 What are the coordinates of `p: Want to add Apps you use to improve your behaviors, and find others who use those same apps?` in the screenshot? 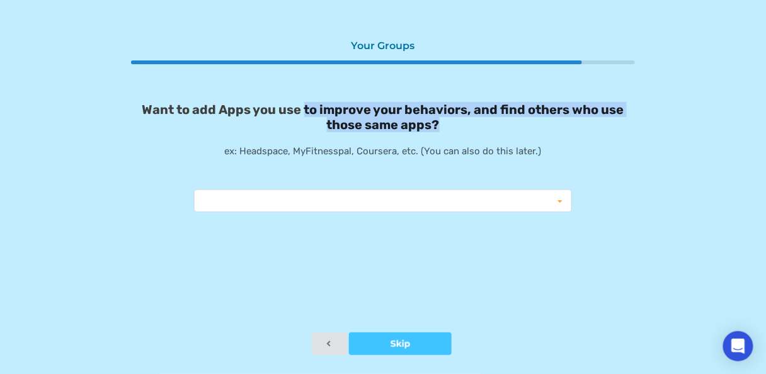 It's located at (383, 117).